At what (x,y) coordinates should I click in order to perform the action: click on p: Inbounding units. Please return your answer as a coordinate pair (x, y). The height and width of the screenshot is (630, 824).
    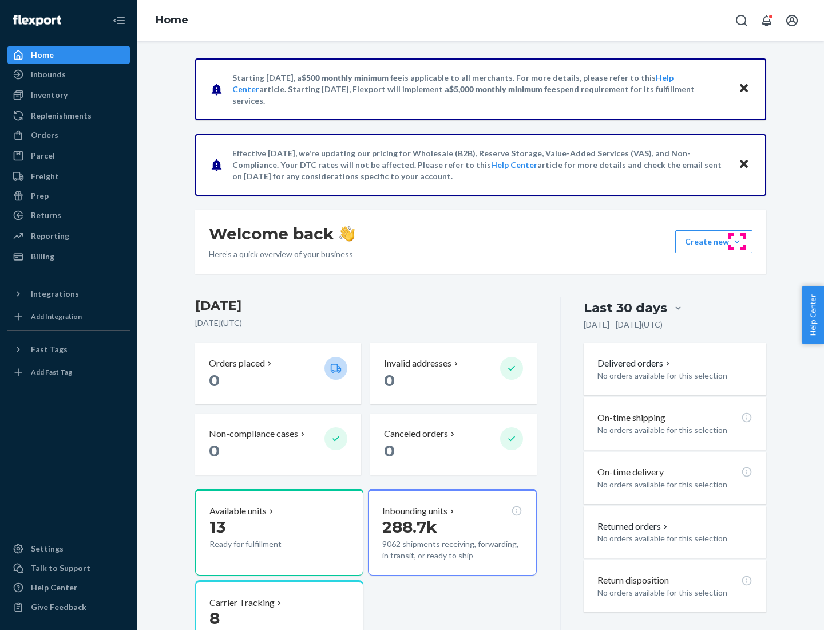
    Looking at the image, I should click on (415, 511).